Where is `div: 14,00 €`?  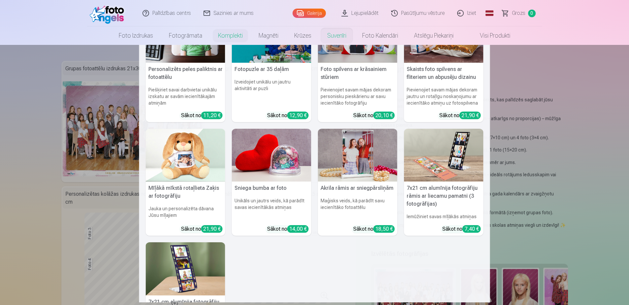 div: 14,00 € is located at coordinates (298, 229).